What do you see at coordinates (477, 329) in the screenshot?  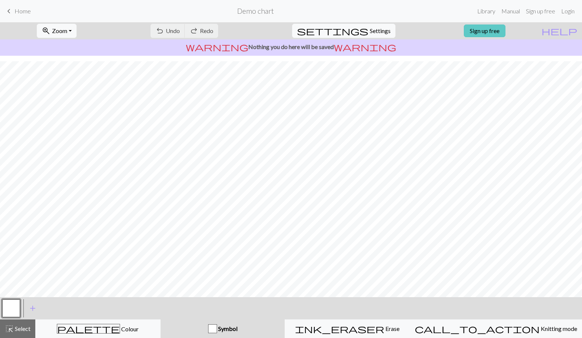 I see `span: call_to_action` at bounding box center [477, 329].